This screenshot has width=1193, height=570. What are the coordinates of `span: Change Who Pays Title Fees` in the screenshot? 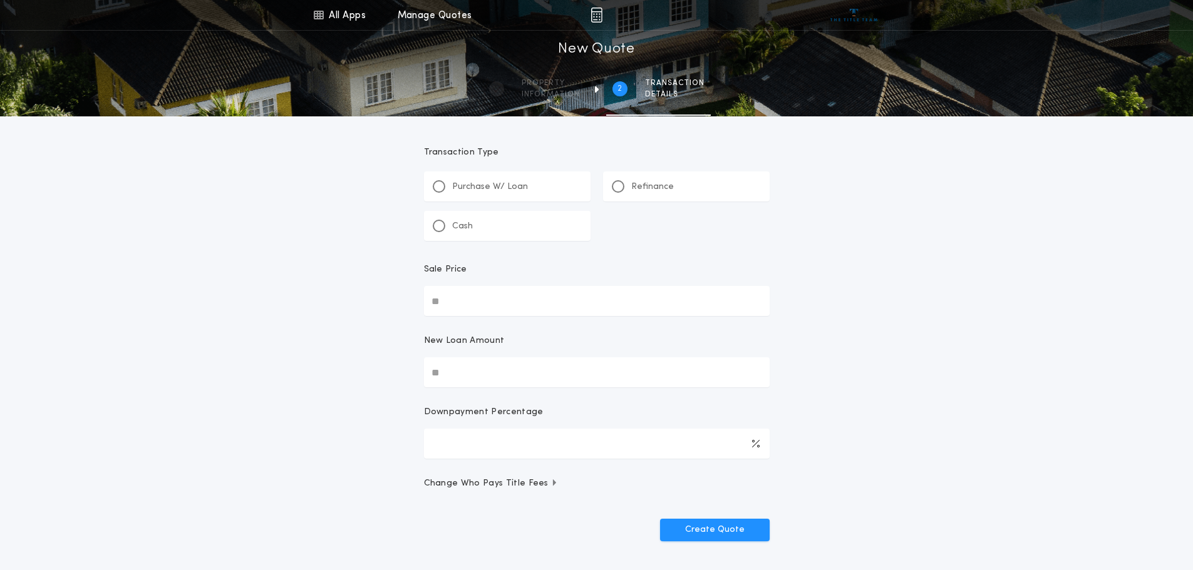 It's located at (491, 484).